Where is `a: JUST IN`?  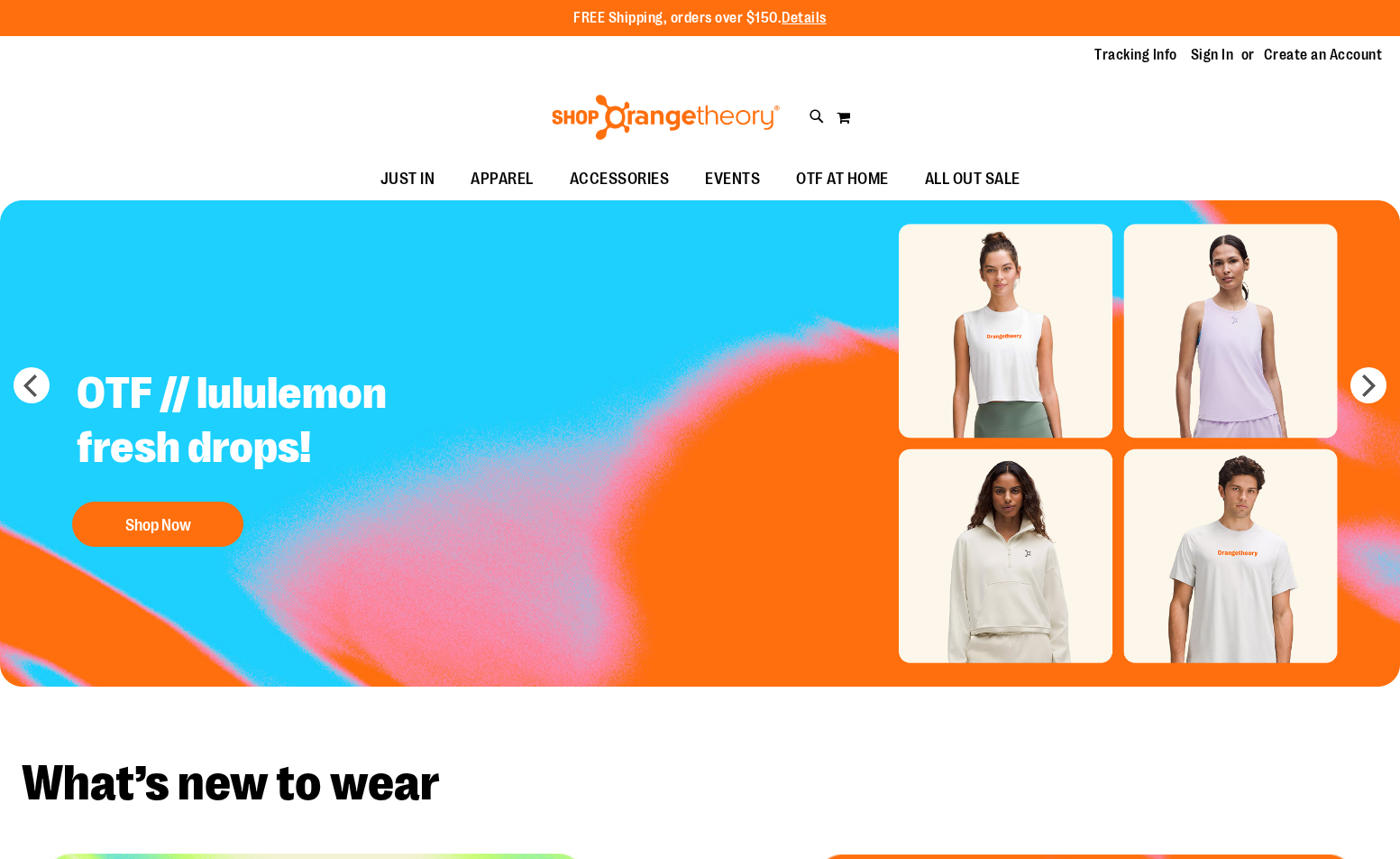
a: JUST IN is located at coordinates (407, 180).